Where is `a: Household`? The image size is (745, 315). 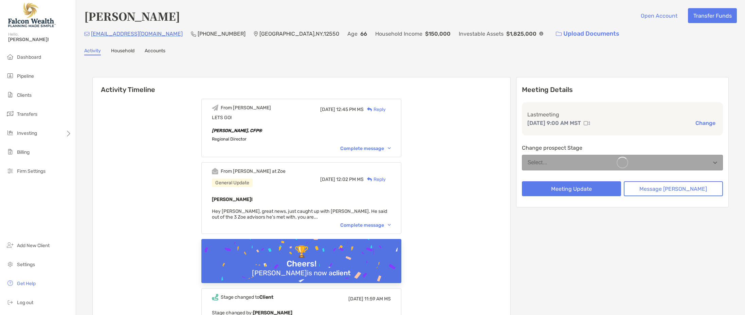 a: Household is located at coordinates (123, 52).